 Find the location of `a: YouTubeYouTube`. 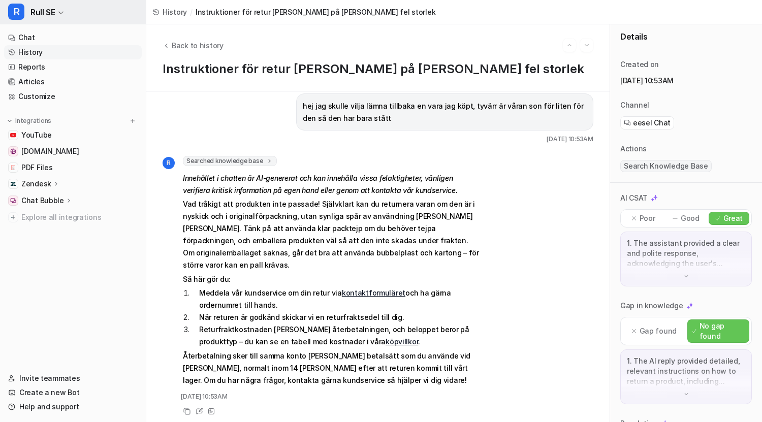

a: YouTubeYouTube is located at coordinates (73, 135).